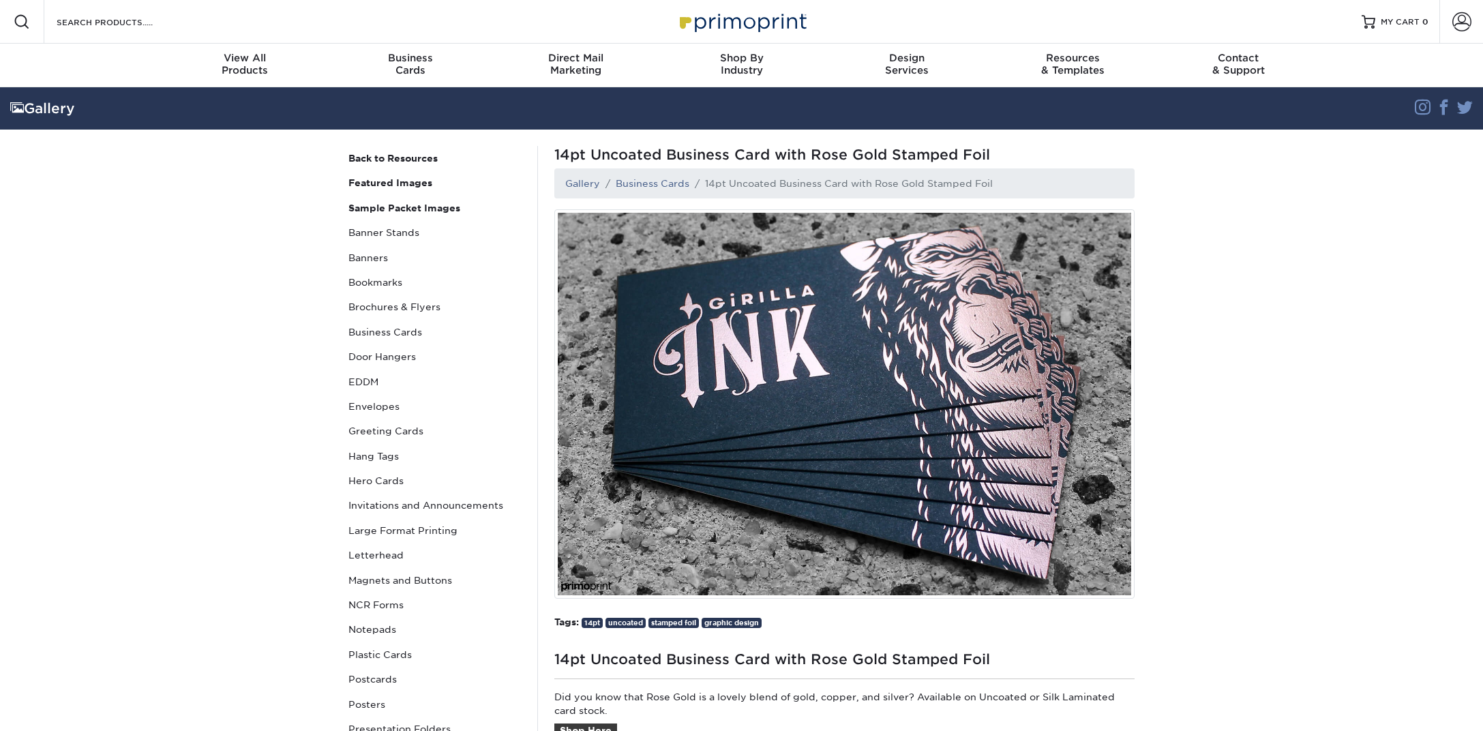 The image size is (1483, 731). What do you see at coordinates (575, 58) in the screenshot?
I see `span: Direct Mail` at bounding box center [575, 58].